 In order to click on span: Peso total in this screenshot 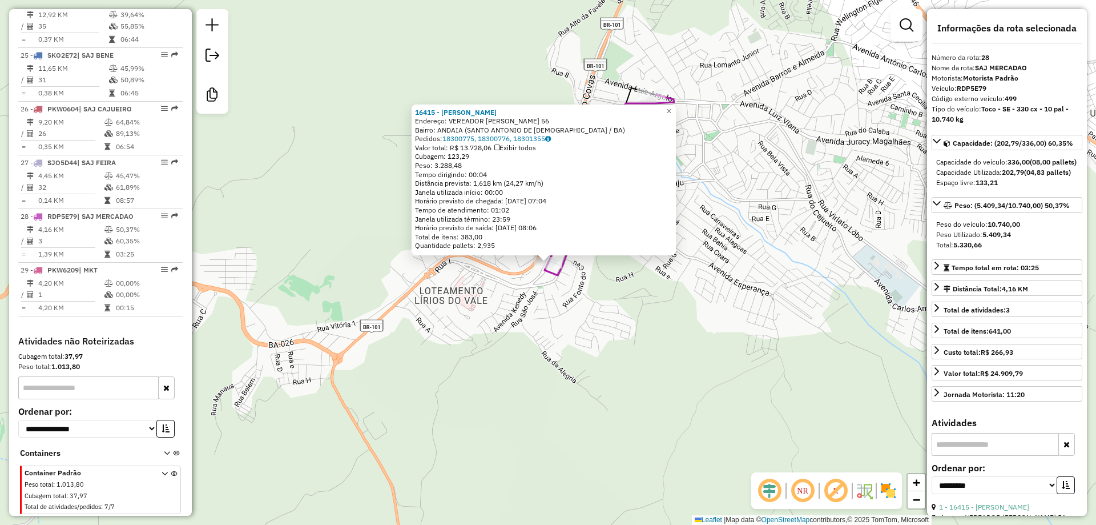, I will do `click(39, 484)`.